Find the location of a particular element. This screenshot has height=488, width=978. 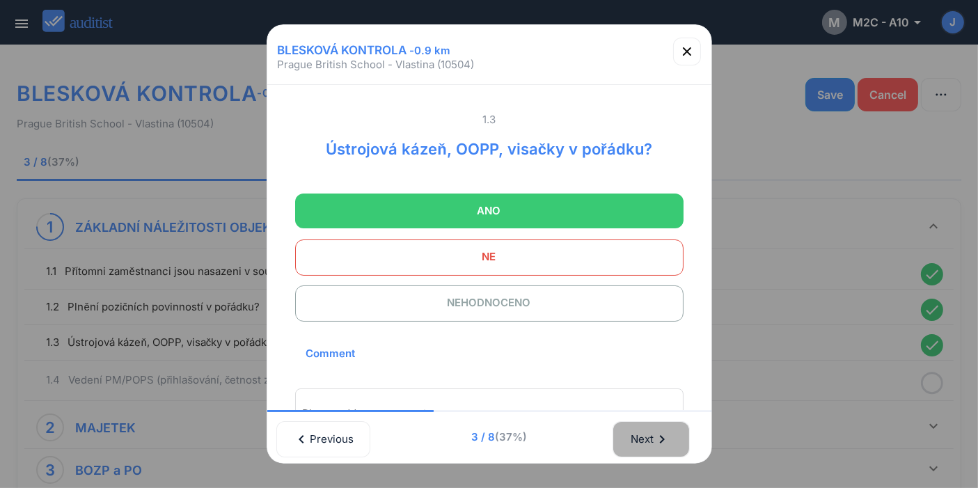

button: Next is located at coordinates (651, 439).